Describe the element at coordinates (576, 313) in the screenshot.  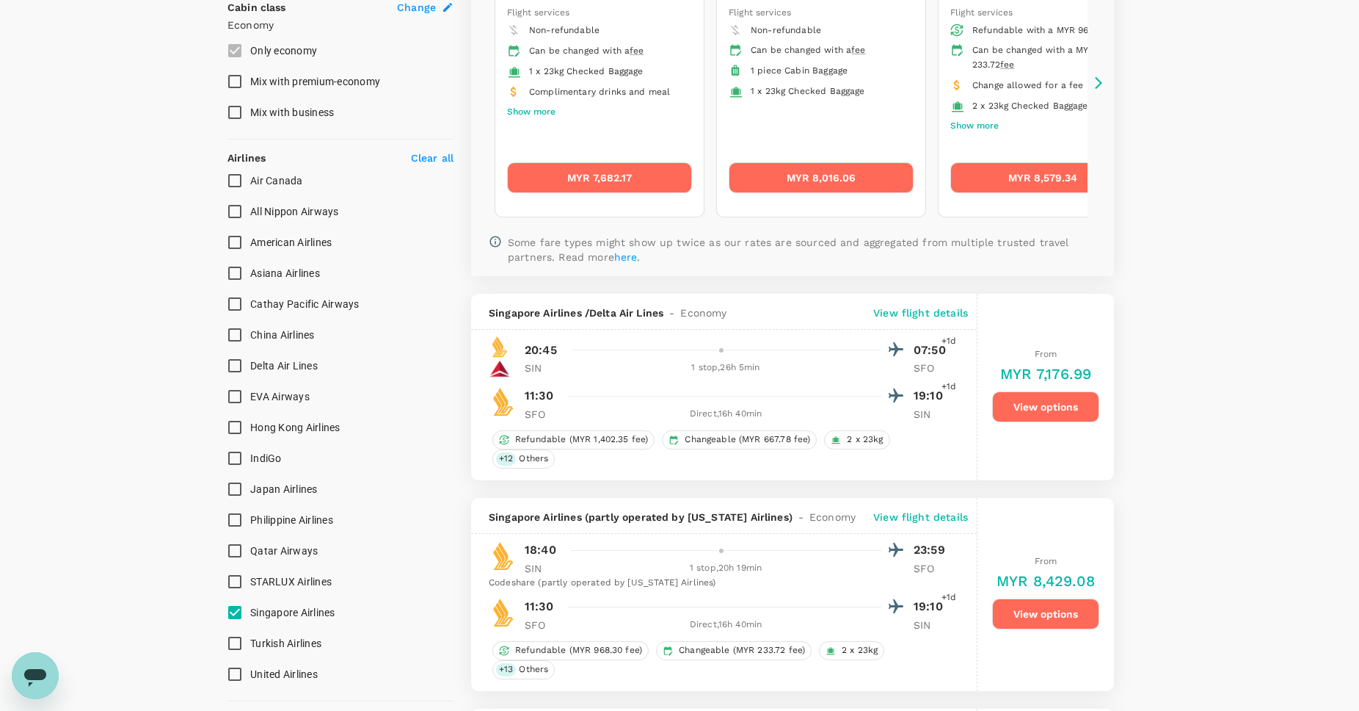
I see `span: Singapore Airlines / Delta Air Lines` at that location.